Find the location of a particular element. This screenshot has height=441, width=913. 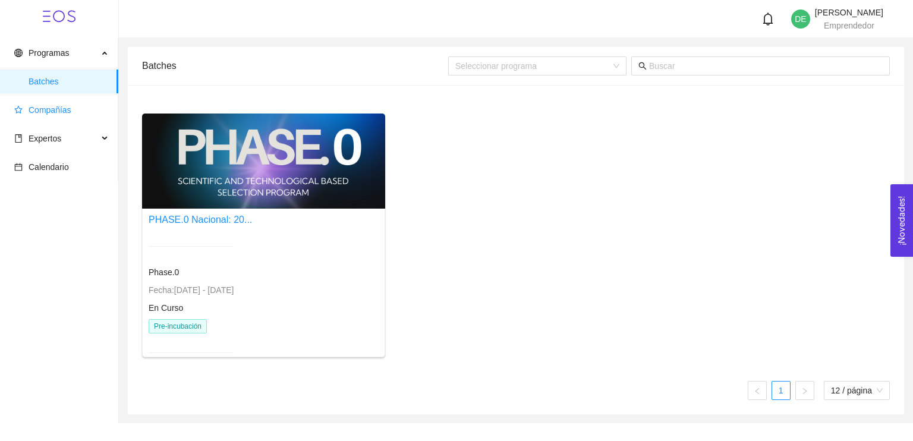

span: global is located at coordinates (18, 53).